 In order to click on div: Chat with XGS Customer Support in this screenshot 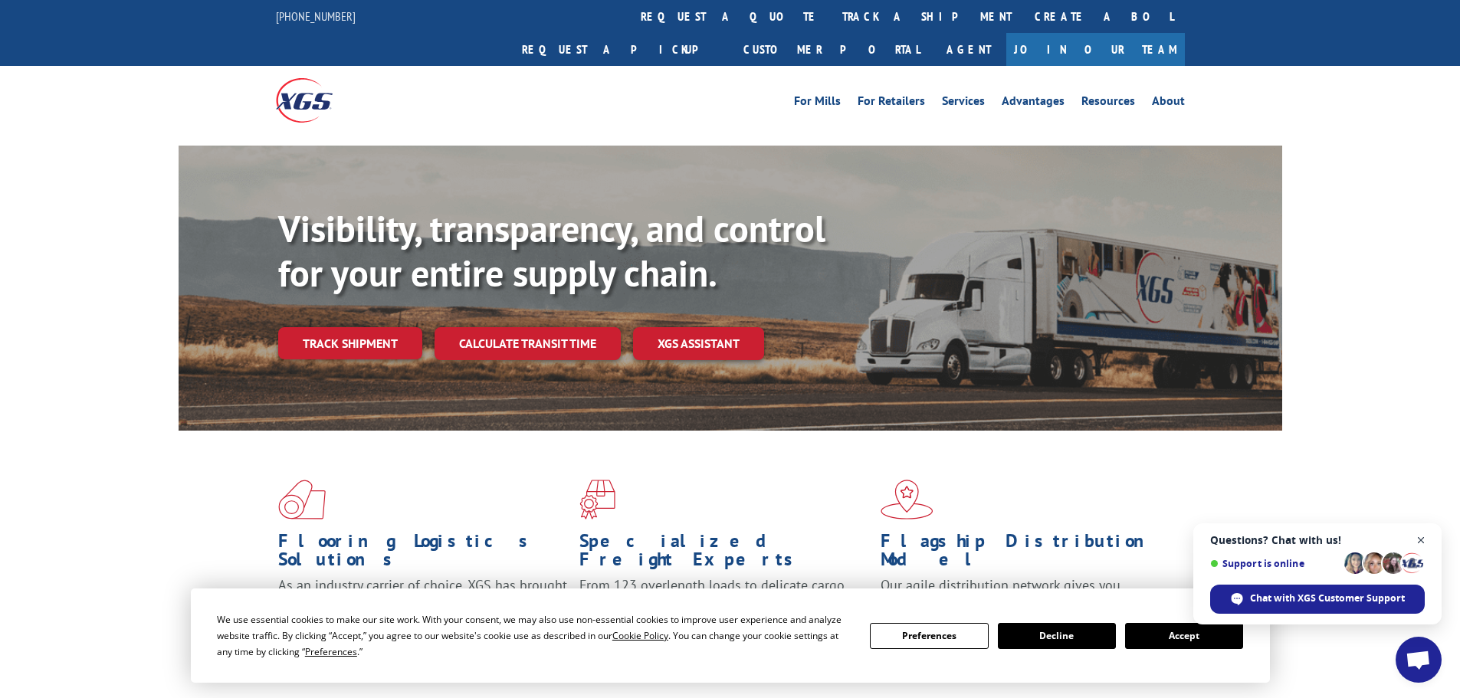, I will do `click(1317, 599)`.